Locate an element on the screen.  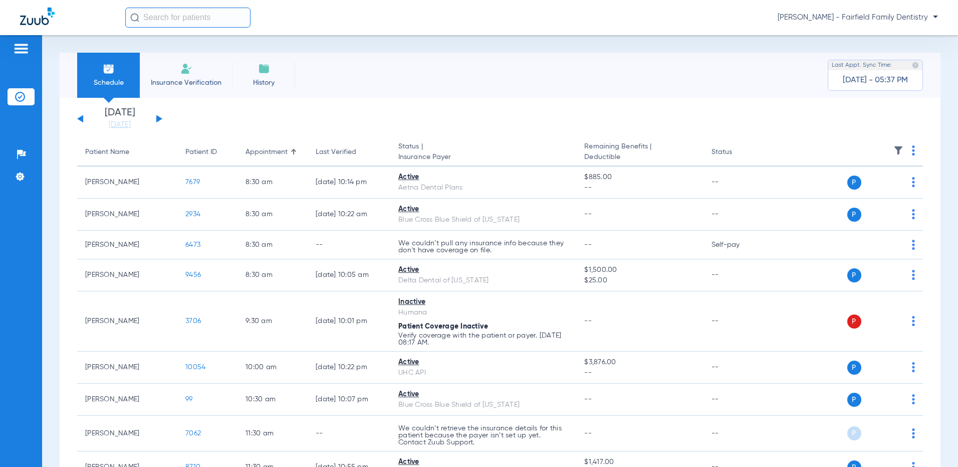
img: History is located at coordinates (264, 69).